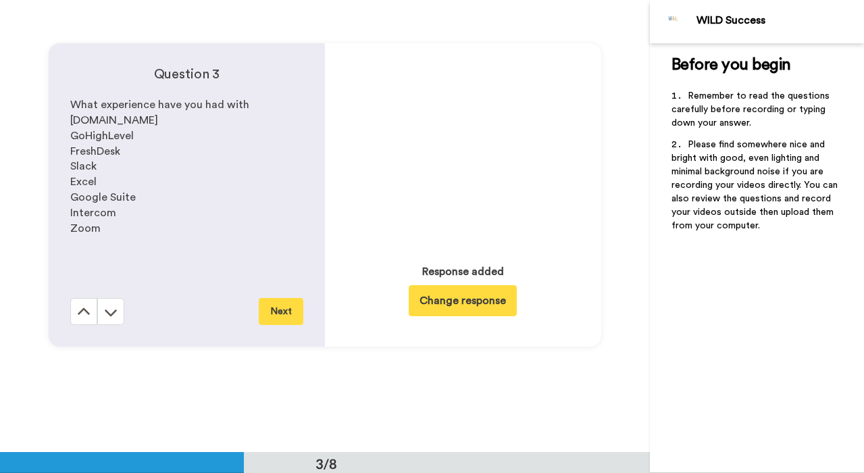  Describe the element at coordinates (423, 224) in the screenshot. I see `span: 0:37` at that location.